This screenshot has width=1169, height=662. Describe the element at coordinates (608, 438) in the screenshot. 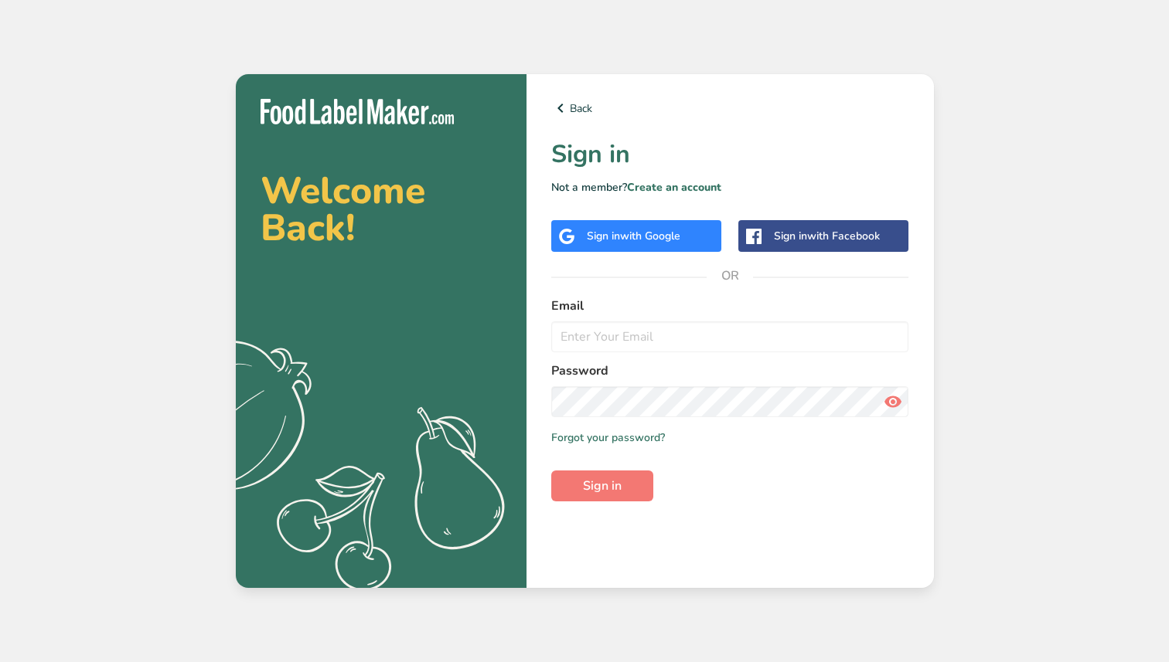

I see `a: Forgot your password?` at that location.